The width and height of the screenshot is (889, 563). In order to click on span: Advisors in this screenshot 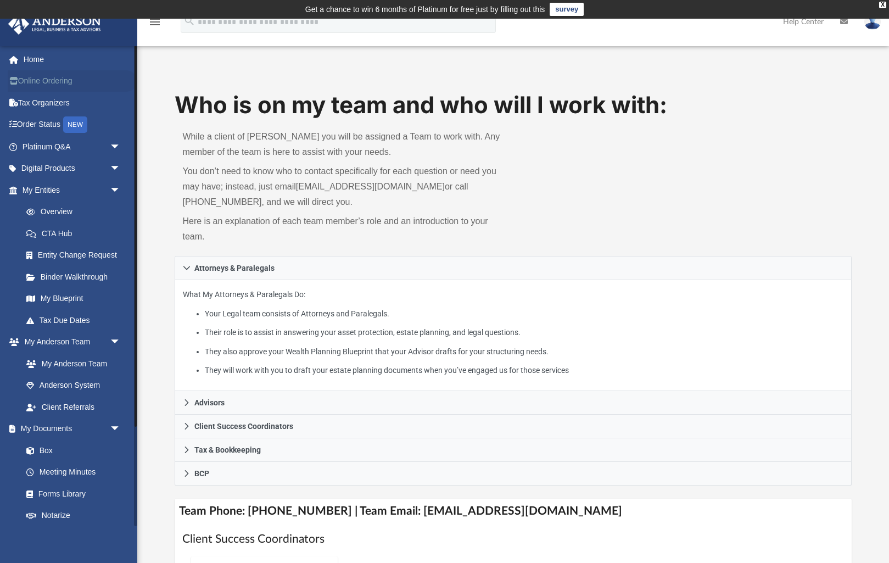, I will do `click(209, 402)`.